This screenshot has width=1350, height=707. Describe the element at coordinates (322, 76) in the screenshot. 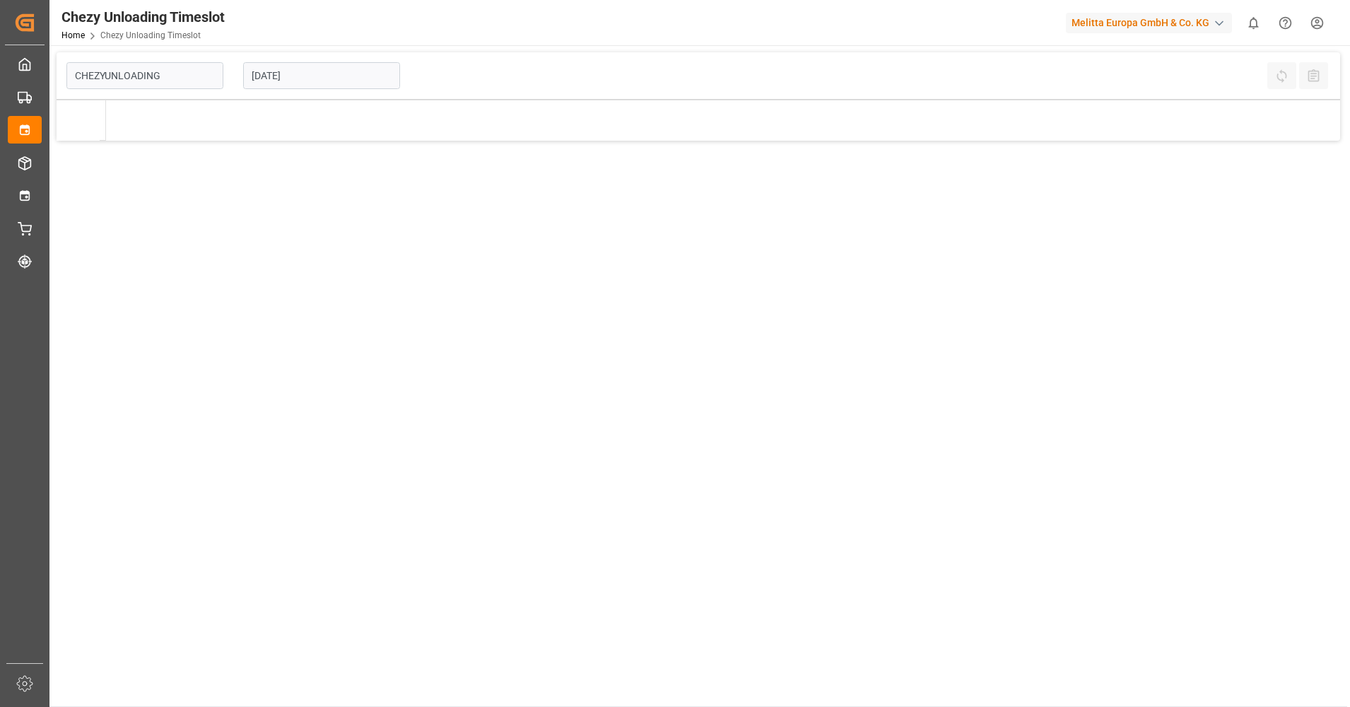

I see `input: DD.MM.YYYY` at that location.